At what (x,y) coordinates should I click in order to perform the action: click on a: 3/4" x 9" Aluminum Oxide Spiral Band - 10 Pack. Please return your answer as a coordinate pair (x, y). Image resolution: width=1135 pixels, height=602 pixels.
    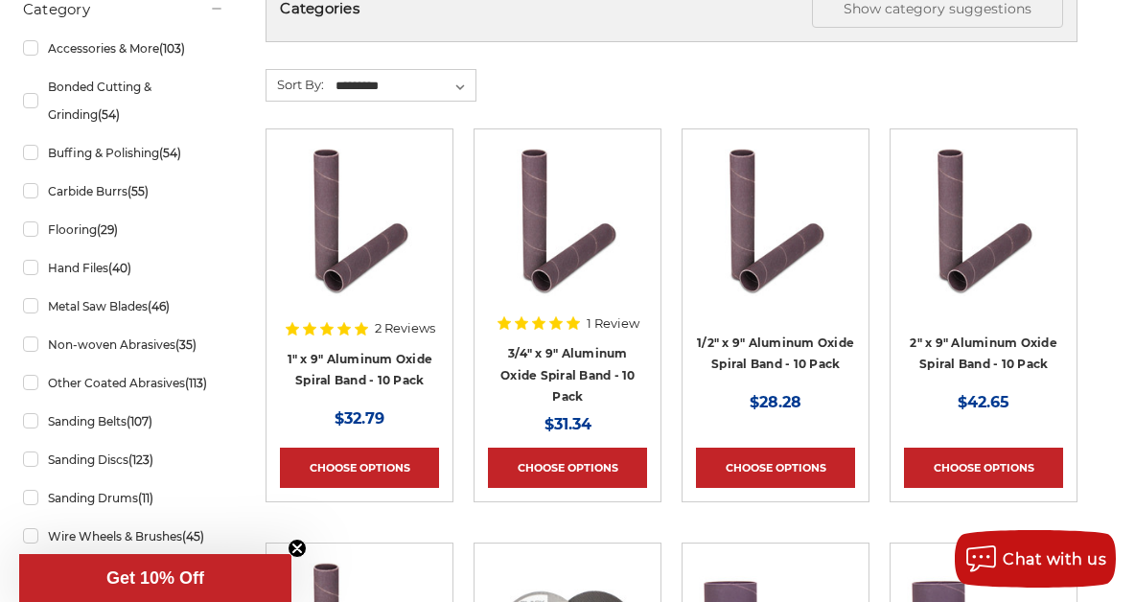
    Looking at the image, I should click on (568, 375).